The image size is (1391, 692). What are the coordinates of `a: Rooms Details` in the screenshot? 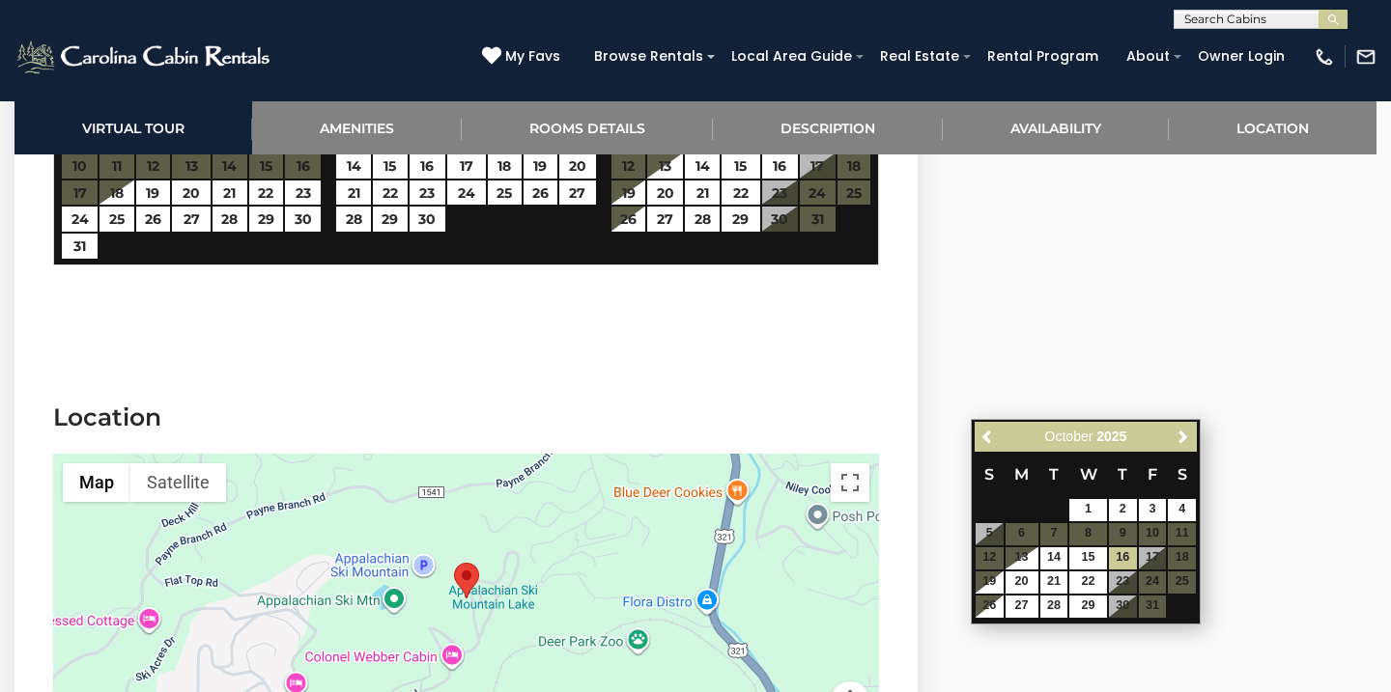 It's located at (587, 127).